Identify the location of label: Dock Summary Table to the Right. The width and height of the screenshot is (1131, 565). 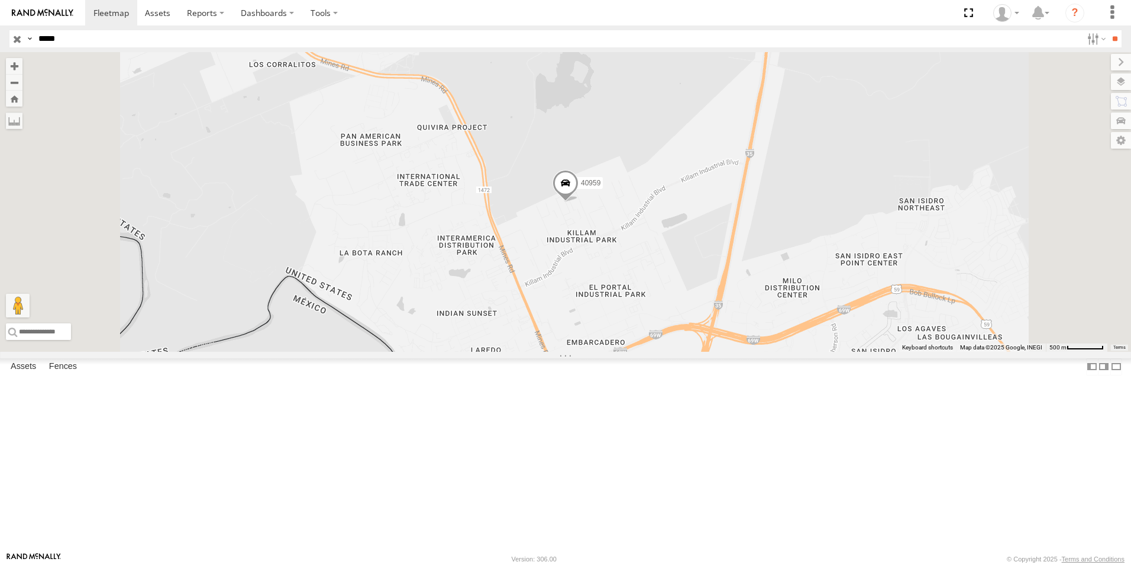
(1104, 366).